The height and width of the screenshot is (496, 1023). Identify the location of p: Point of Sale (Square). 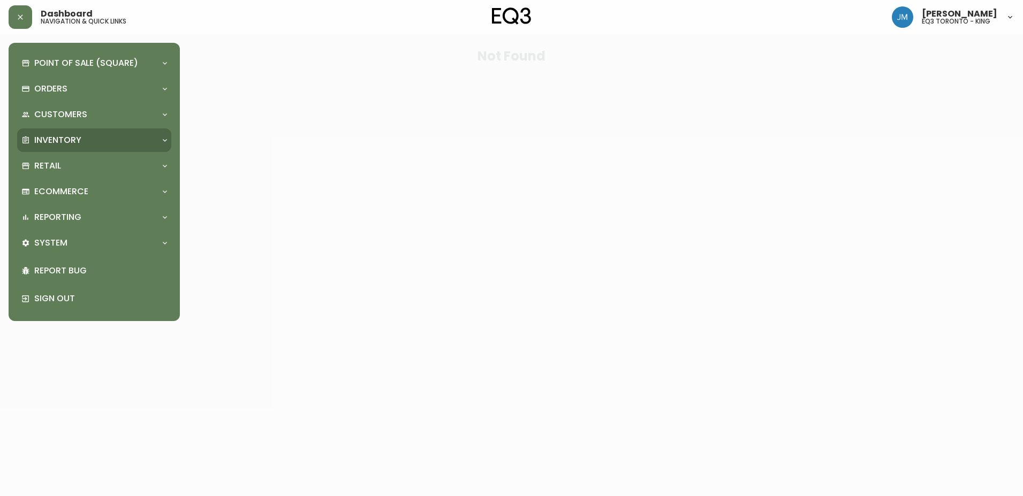
(86, 63).